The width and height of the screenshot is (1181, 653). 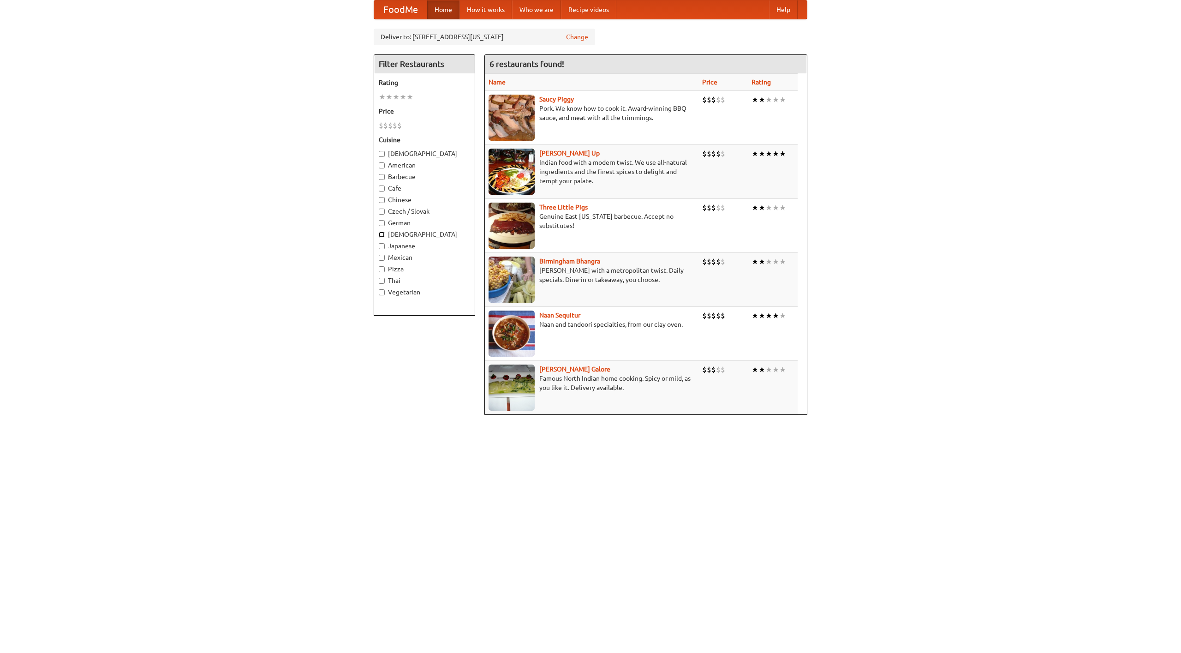 I want to click on a: Rating, so click(x=761, y=82).